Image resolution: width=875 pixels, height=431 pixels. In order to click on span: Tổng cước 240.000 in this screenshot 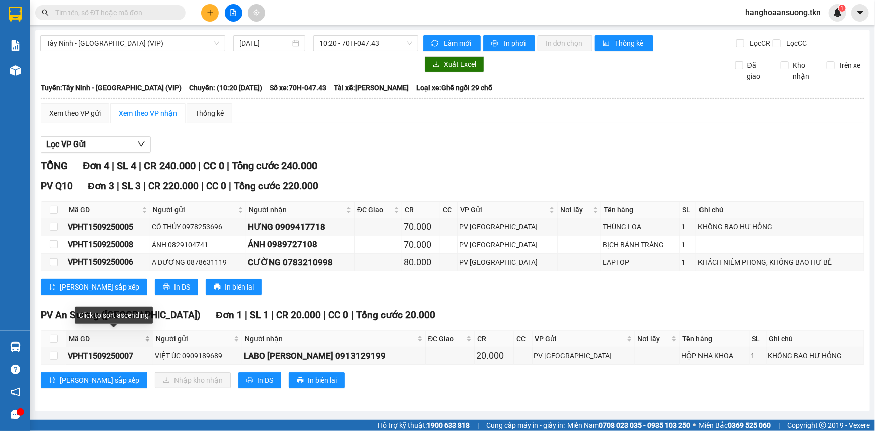, I will do `click(274, 166)`.